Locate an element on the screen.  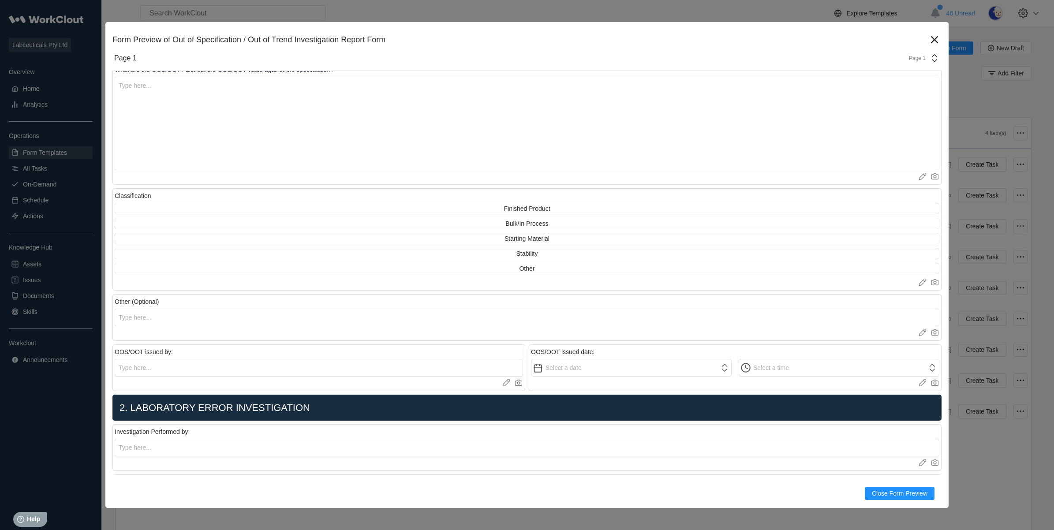
button: Close Form Preview is located at coordinates (900, 493).